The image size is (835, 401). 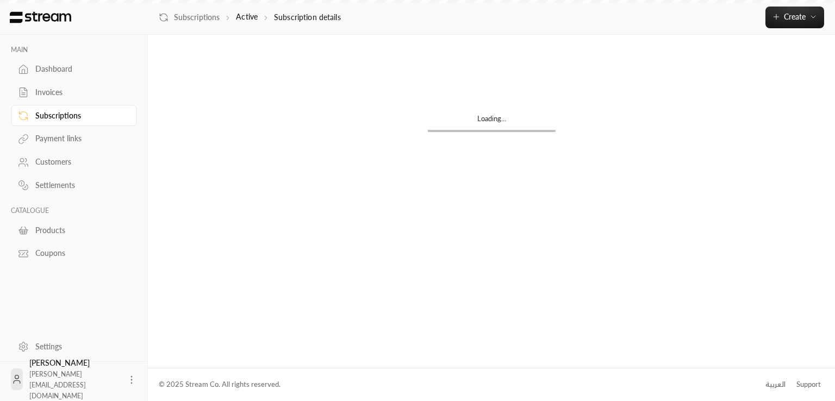 What do you see at coordinates (79, 230) in the screenshot?
I see `div: Products` at bounding box center [79, 230].